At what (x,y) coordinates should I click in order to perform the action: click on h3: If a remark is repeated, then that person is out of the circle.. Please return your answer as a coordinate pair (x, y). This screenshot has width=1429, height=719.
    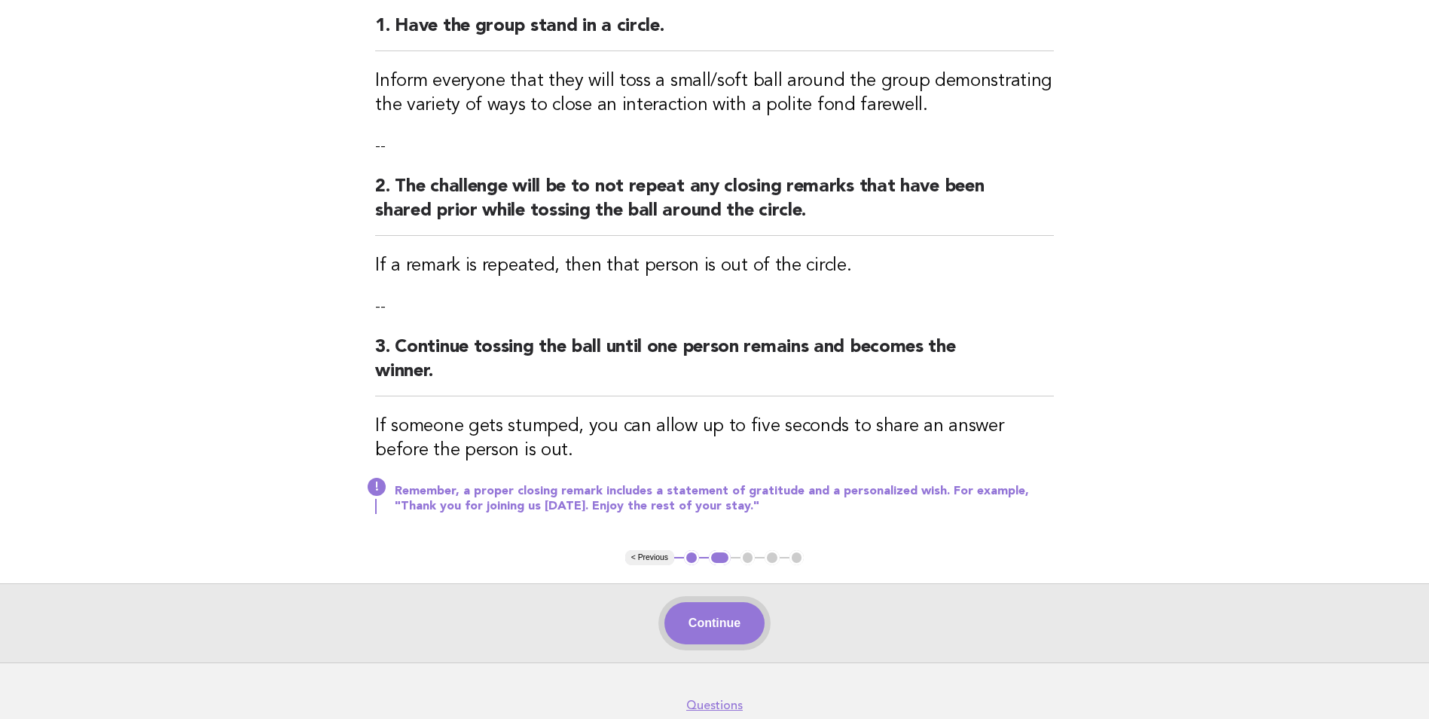
    Looking at the image, I should click on (714, 266).